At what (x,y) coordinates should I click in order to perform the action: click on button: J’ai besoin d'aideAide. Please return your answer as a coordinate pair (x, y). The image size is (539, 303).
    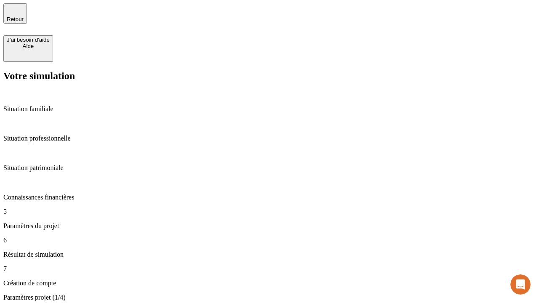
    Looking at the image, I should click on (28, 48).